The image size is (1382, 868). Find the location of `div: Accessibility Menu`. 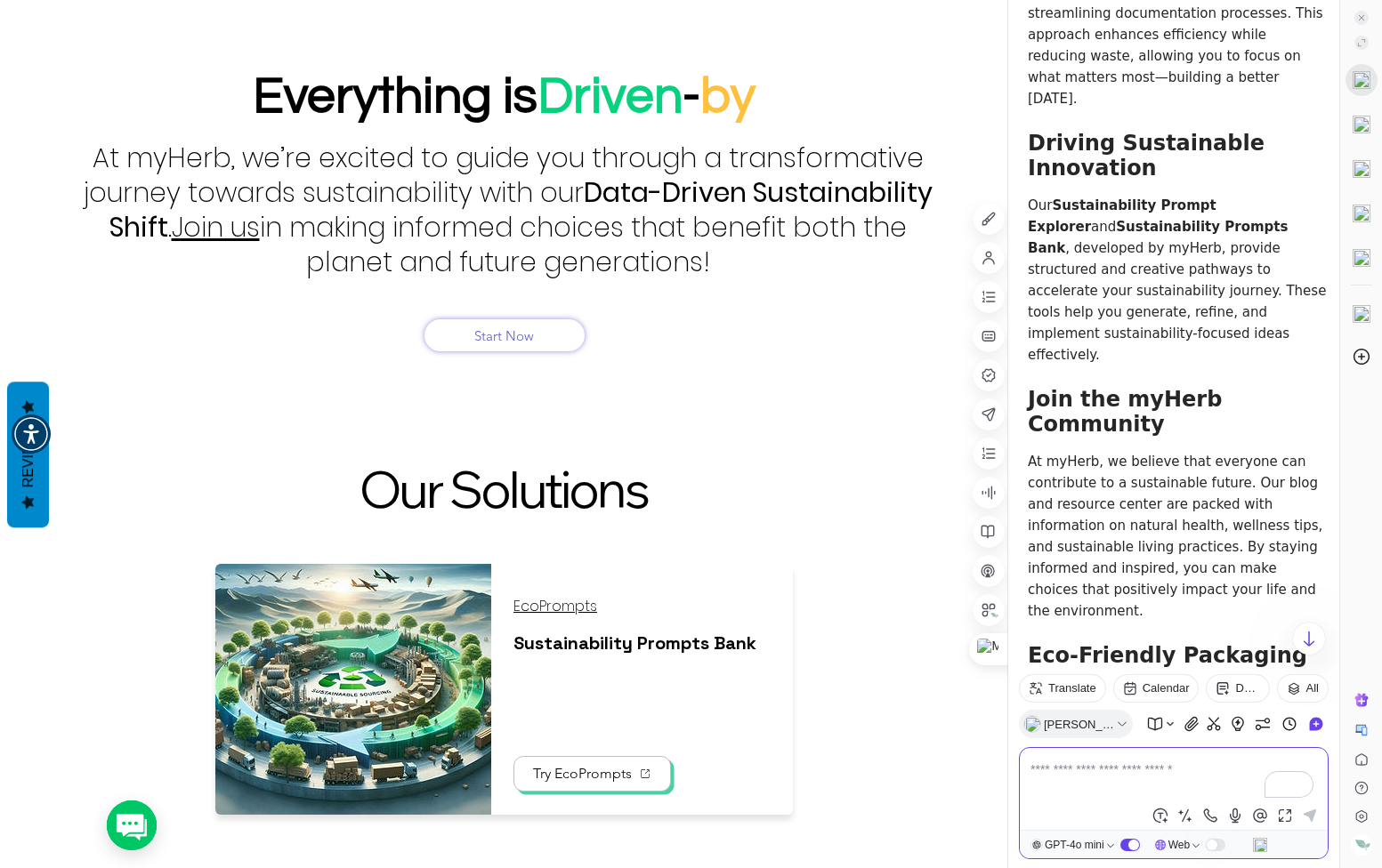

div: Accessibility Menu is located at coordinates (31, 434).